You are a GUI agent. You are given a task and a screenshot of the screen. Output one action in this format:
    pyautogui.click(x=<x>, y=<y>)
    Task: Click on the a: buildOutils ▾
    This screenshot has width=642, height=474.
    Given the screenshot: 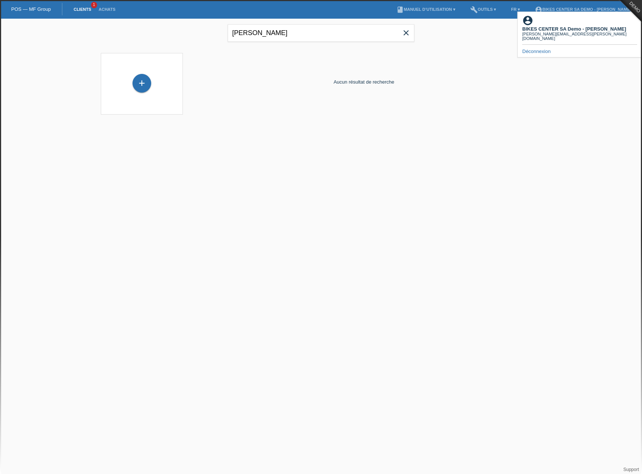 What is the action you would take?
    pyautogui.click(x=483, y=9)
    